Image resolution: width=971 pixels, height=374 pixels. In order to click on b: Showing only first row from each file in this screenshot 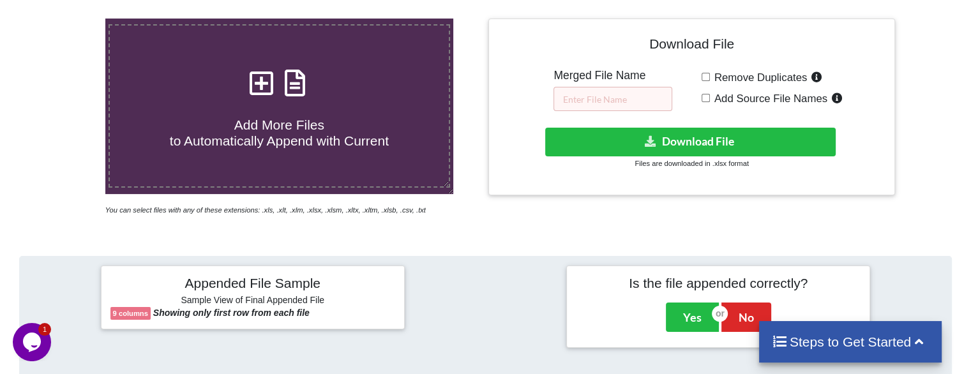, I will do `click(231, 313)`.